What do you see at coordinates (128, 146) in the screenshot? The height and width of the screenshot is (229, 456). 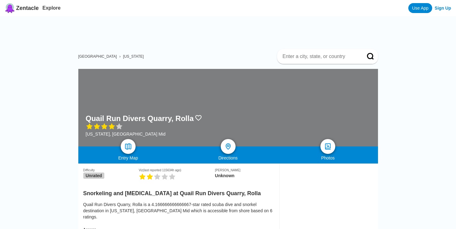 I see `img: map` at bounding box center [128, 146].